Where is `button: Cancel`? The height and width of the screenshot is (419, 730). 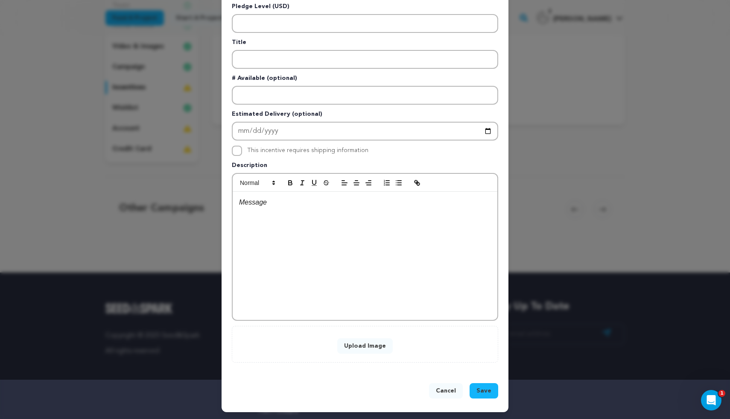
button: Cancel is located at coordinates (445, 390).